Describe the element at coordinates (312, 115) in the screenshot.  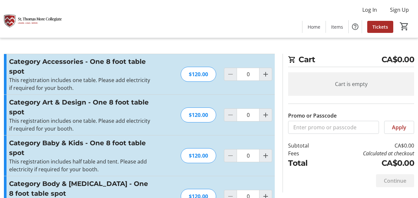
I see `label: Promo or Passcode` at that location.